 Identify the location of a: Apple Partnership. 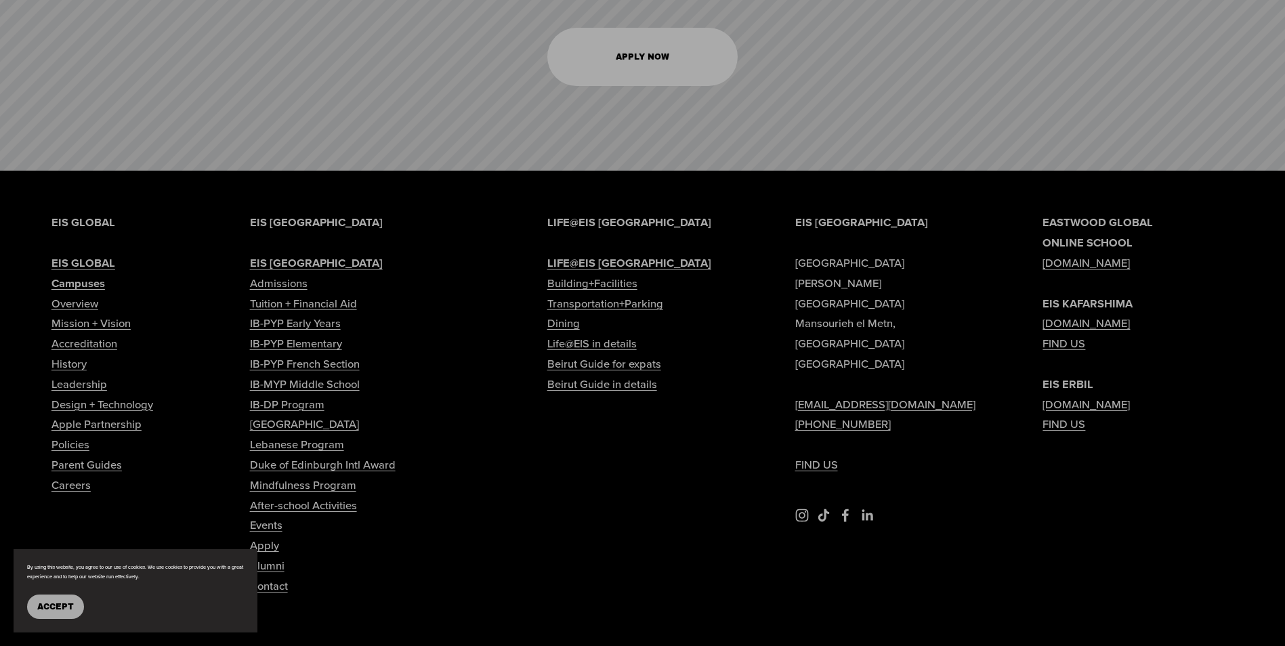
(96, 425).